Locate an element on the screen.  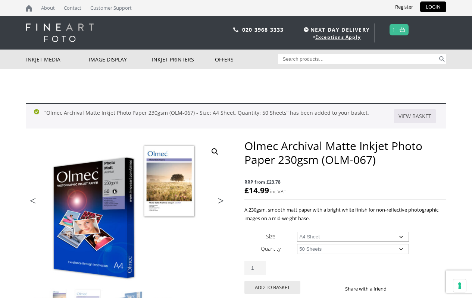
input: Search products… is located at coordinates (357, 59).